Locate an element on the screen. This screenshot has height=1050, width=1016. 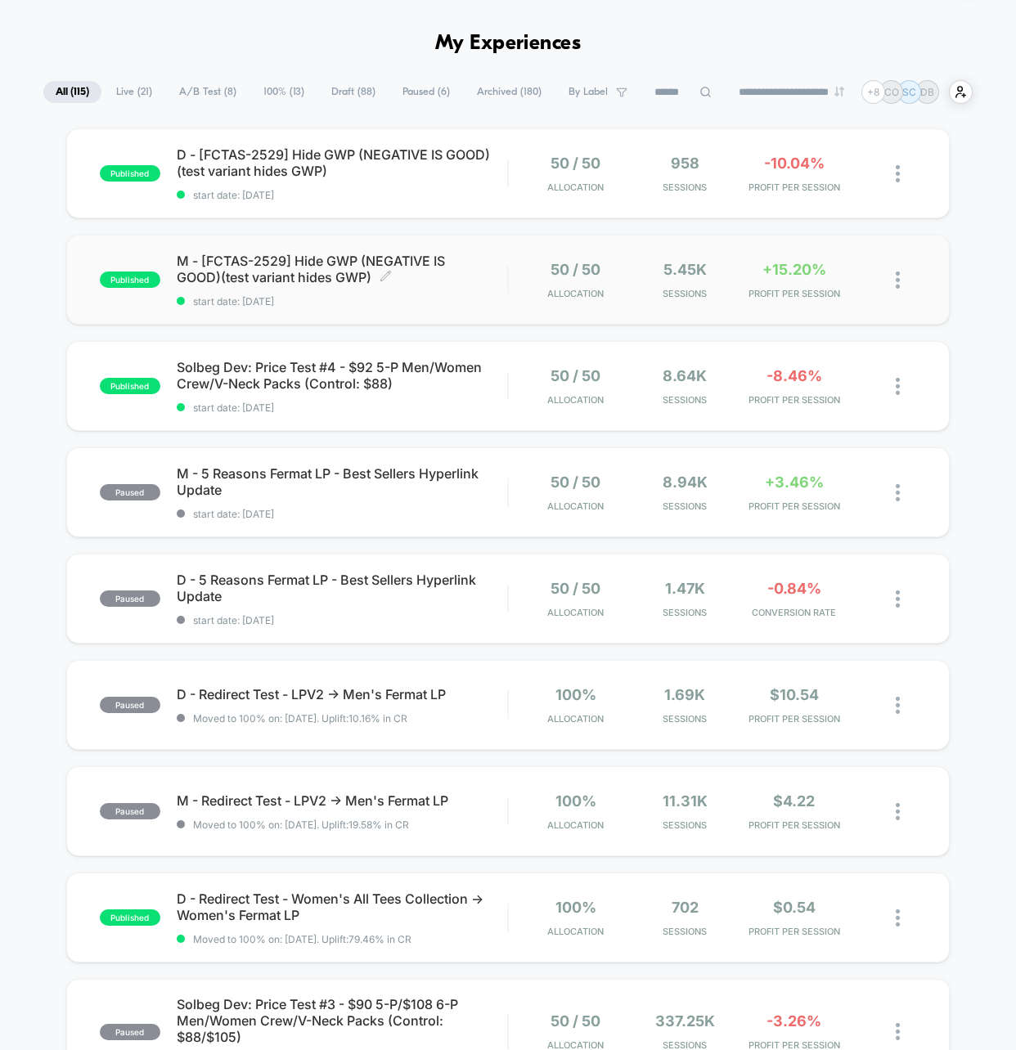
span: Archived ( 180 ) is located at coordinates (509, 92).